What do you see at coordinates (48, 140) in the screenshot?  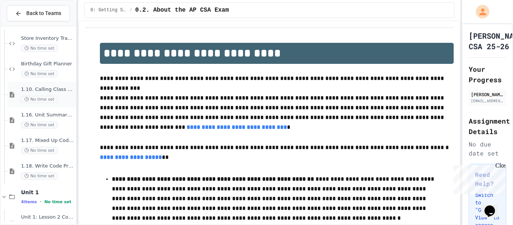 I see `span: 1.17. Mixed Up Code Practice 1.1-1.6` at bounding box center [48, 140].